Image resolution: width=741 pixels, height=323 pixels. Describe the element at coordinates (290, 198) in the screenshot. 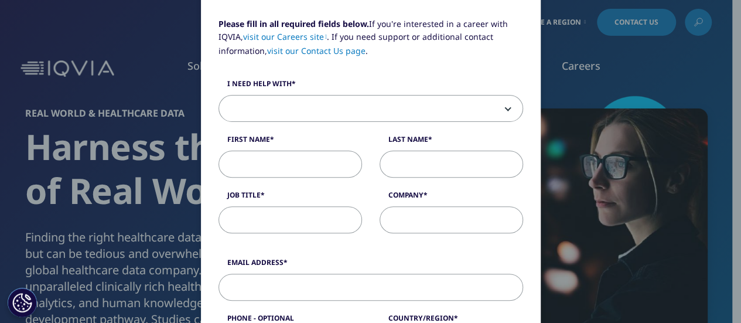

I see `label: Job Title` at that location.